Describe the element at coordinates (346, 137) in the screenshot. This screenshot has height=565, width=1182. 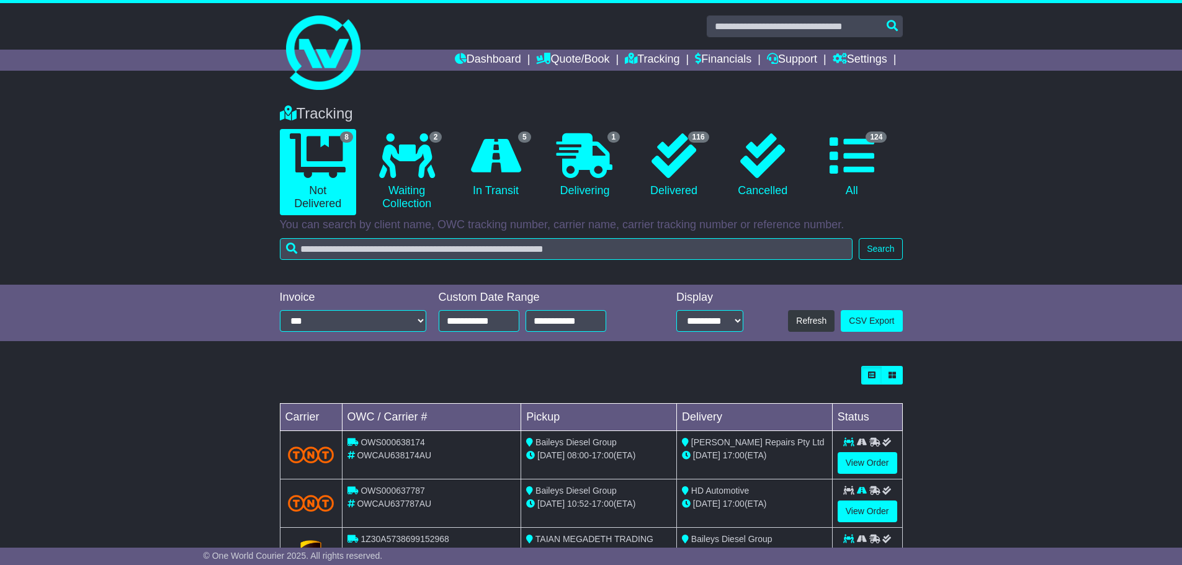
I see `span: 8` at that location.